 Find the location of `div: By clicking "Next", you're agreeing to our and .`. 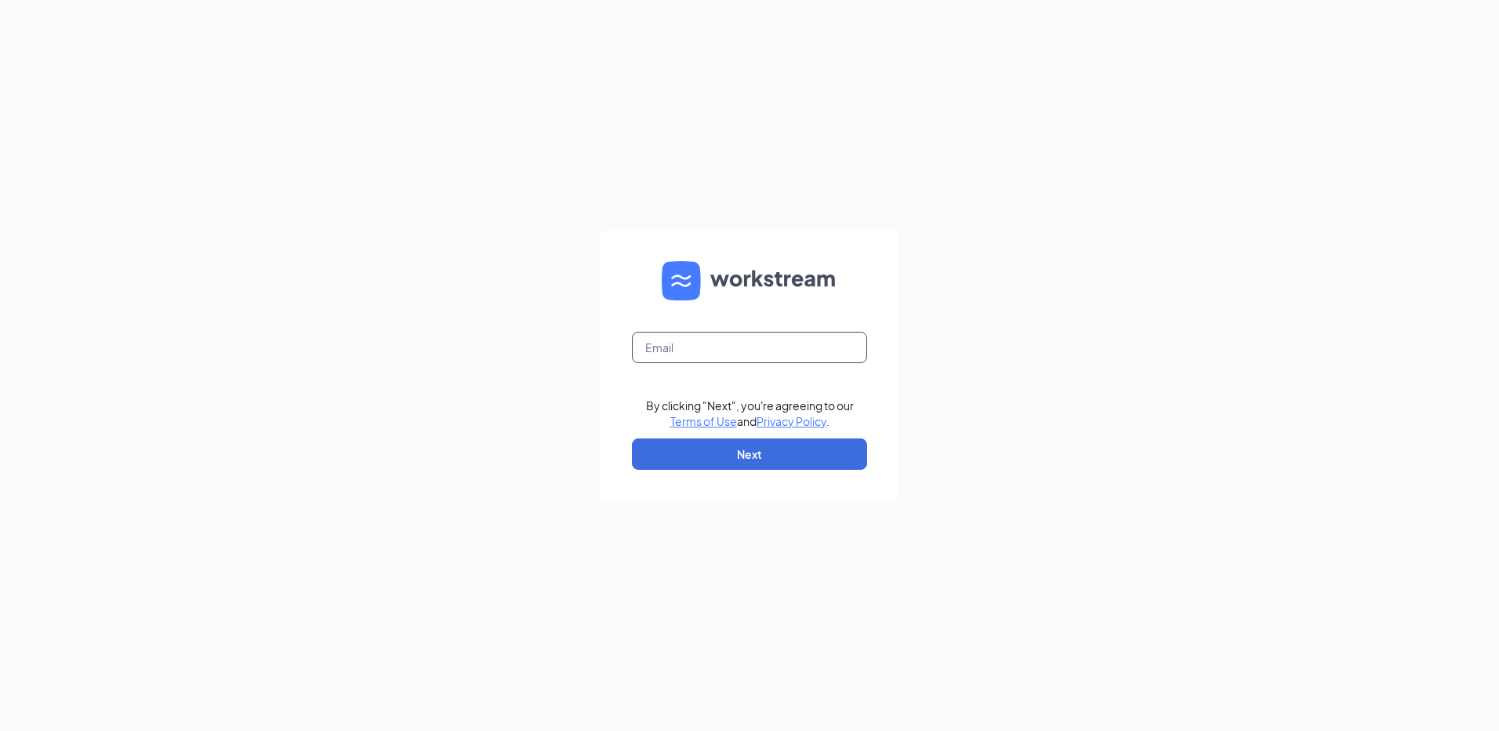

div: By clicking "Next", you're agreeing to our and . is located at coordinates (749, 413).